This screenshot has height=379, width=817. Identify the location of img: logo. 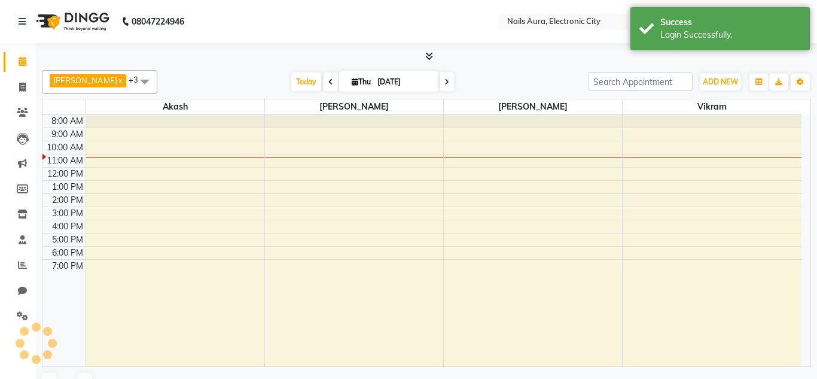
(71, 22).